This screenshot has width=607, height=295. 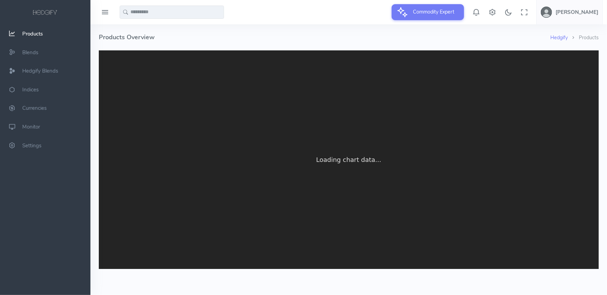 What do you see at coordinates (32, 34) in the screenshot?
I see `span: Products` at bounding box center [32, 34].